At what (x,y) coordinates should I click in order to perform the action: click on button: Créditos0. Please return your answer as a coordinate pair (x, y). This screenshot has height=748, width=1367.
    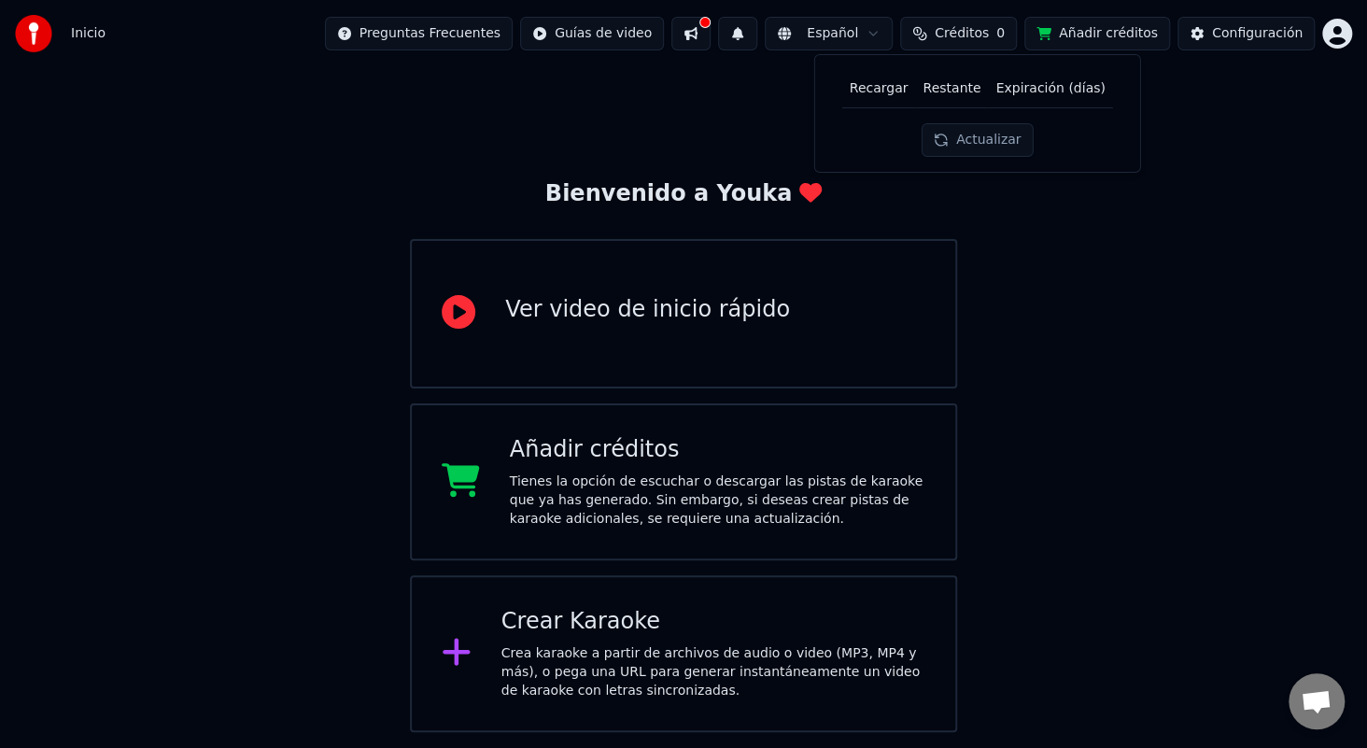
    Looking at the image, I should click on (958, 34).